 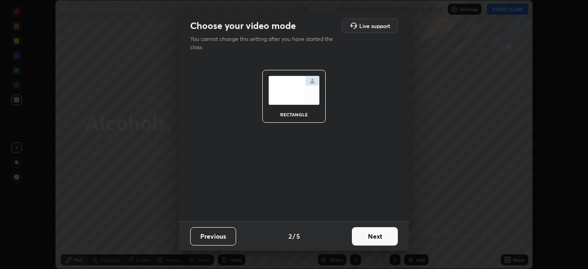 What do you see at coordinates (298, 236) in the screenshot?
I see `h4: 5` at bounding box center [298, 236].